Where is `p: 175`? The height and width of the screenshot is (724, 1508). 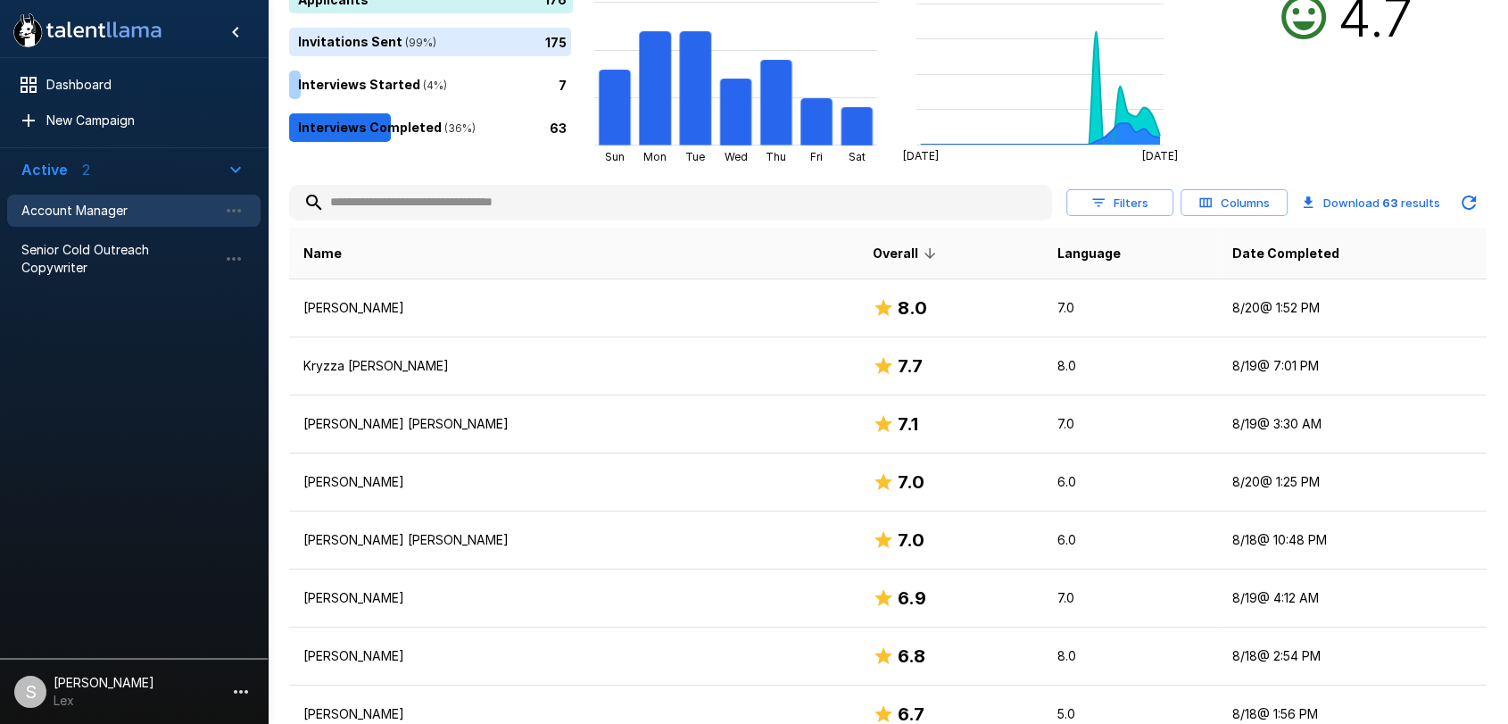 p: 175 is located at coordinates (556, 41).